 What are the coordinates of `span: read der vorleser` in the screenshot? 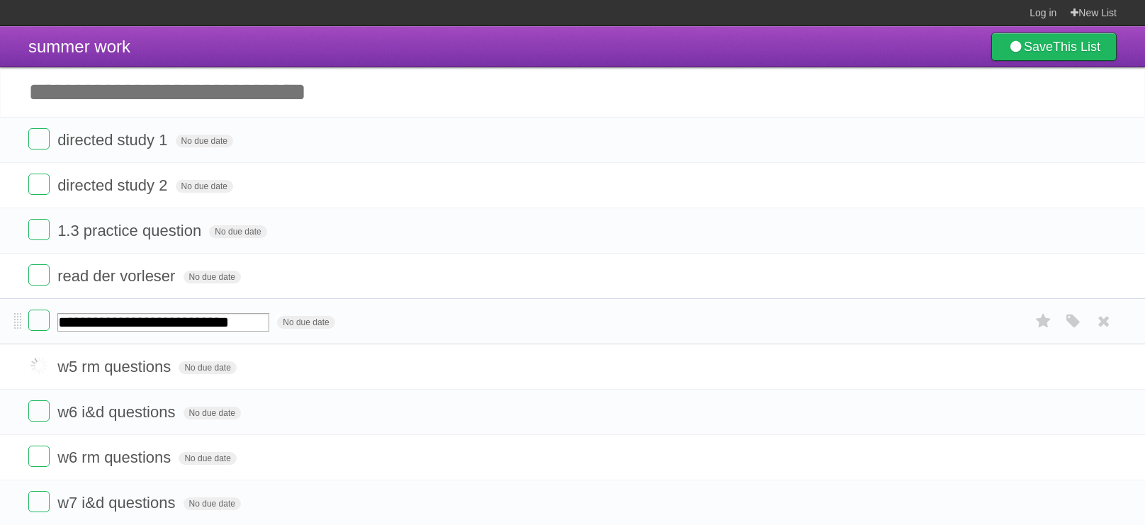 It's located at (118, 276).